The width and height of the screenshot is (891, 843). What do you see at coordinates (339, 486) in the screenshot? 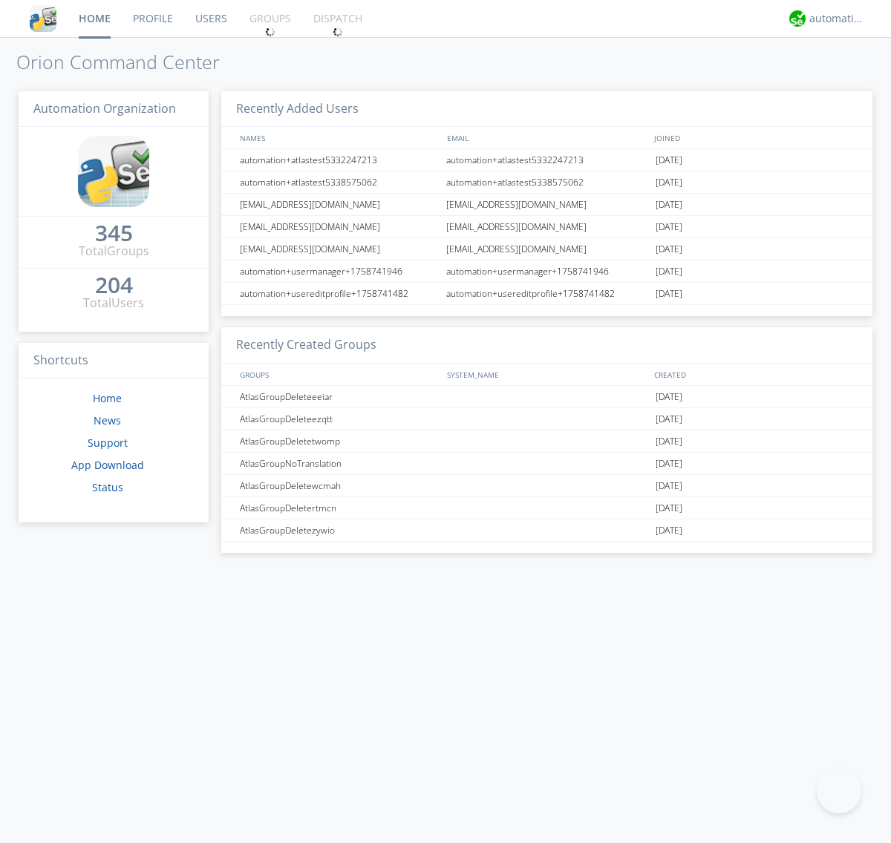
I see `div: AtlasGroupDeletewcmah` at bounding box center [339, 486].